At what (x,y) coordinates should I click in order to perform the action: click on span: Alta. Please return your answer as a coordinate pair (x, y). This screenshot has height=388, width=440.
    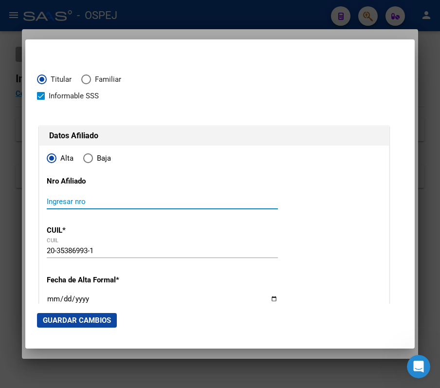
    Looking at the image, I should click on (65, 158).